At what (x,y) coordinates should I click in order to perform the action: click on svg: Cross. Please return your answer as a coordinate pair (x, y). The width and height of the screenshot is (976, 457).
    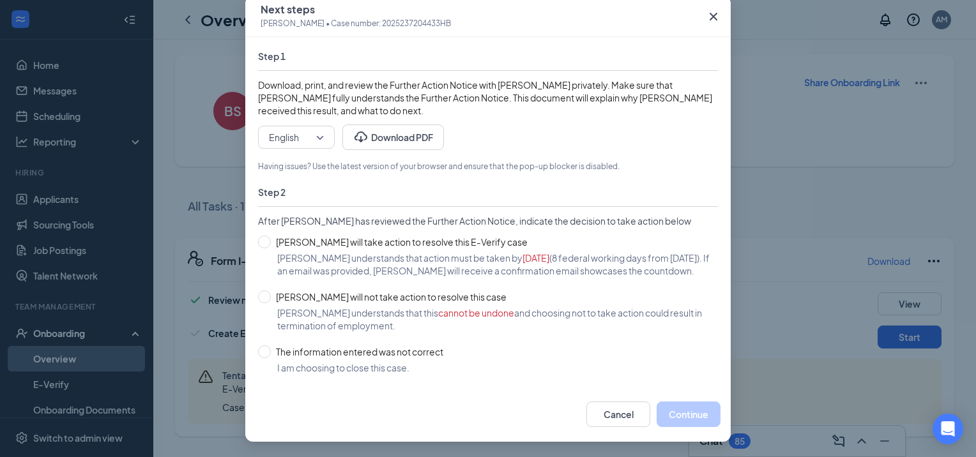
    Looking at the image, I should click on (713, 17).